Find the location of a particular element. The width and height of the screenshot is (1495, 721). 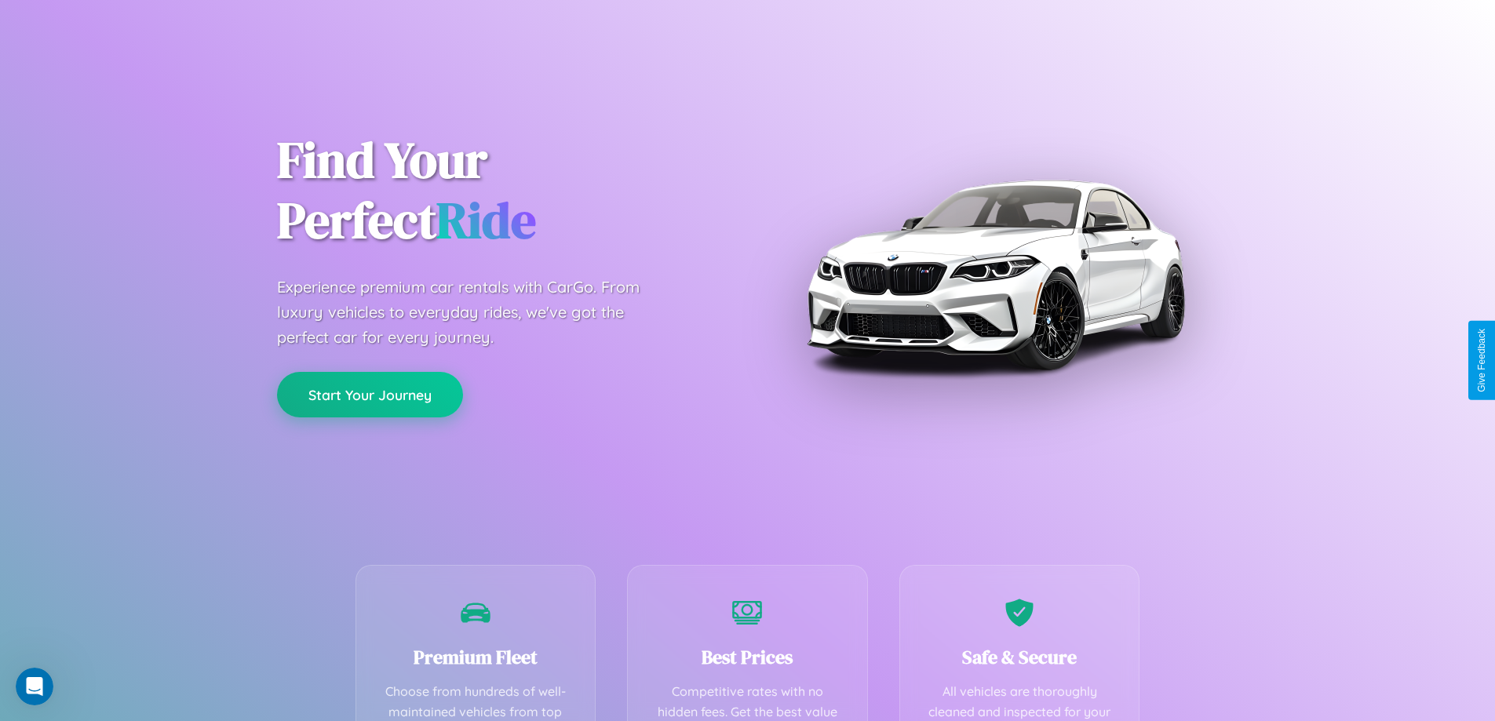

h3: Premium Fleet is located at coordinates (475, 657).